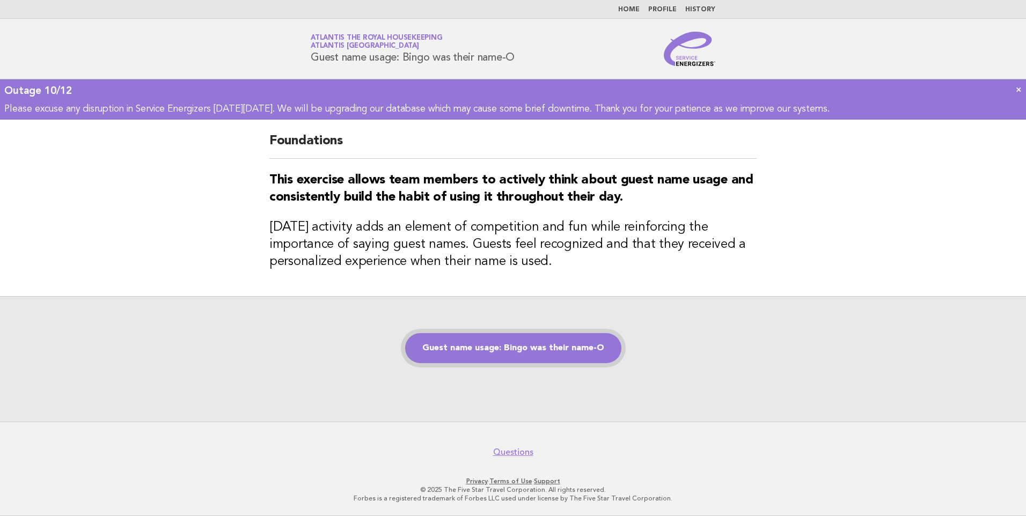  What do you see at coordinates (513, 145) in the screenshot?
I see `h2: Foundations` at bounding box center [513, 145].